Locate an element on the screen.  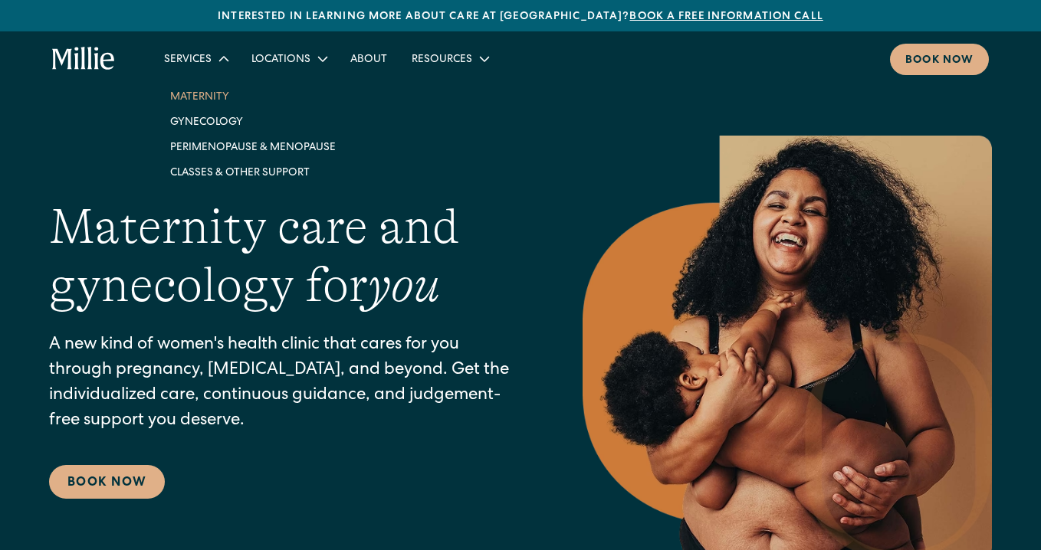
h1: Maternity care and gynecology for is located at coordinates (285, 257).